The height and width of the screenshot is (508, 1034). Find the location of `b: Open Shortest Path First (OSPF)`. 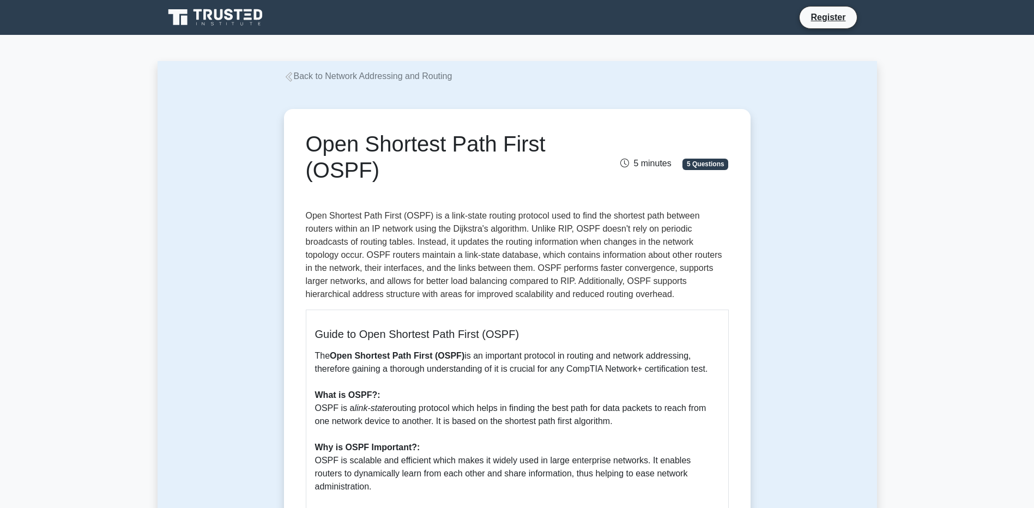

b: Open Shortest Path First (OSPF) is located at coordinates (397, 355).